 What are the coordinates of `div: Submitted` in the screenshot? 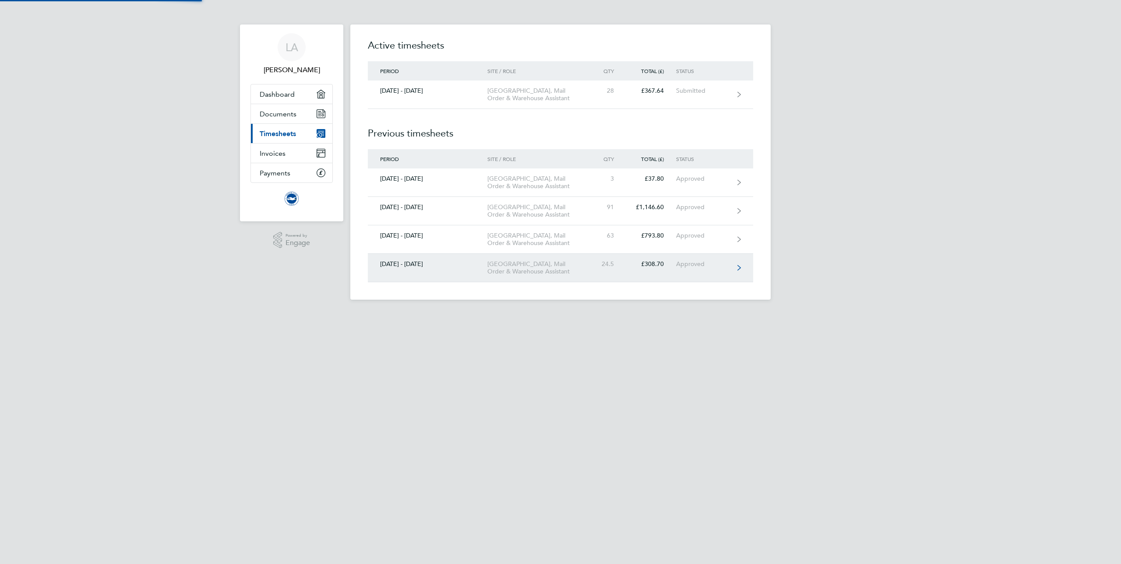 It's located at (703, 91).